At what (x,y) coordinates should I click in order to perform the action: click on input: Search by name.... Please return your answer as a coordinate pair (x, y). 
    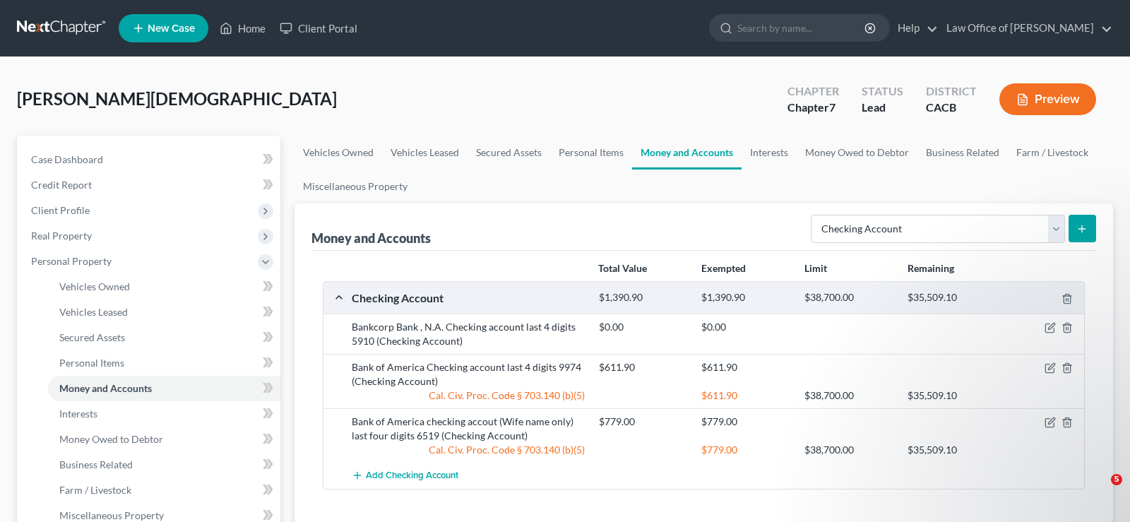
    Looking at the image, I should click on (802, 28).